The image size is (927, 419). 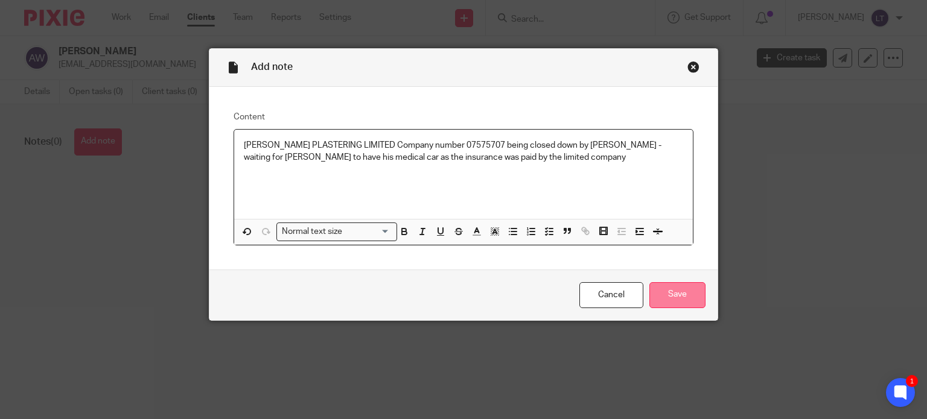 What do you see at coordinates (693, 67) in the screenshot?
I see `div: Close this dialog window` at bounding box center [693, 67].